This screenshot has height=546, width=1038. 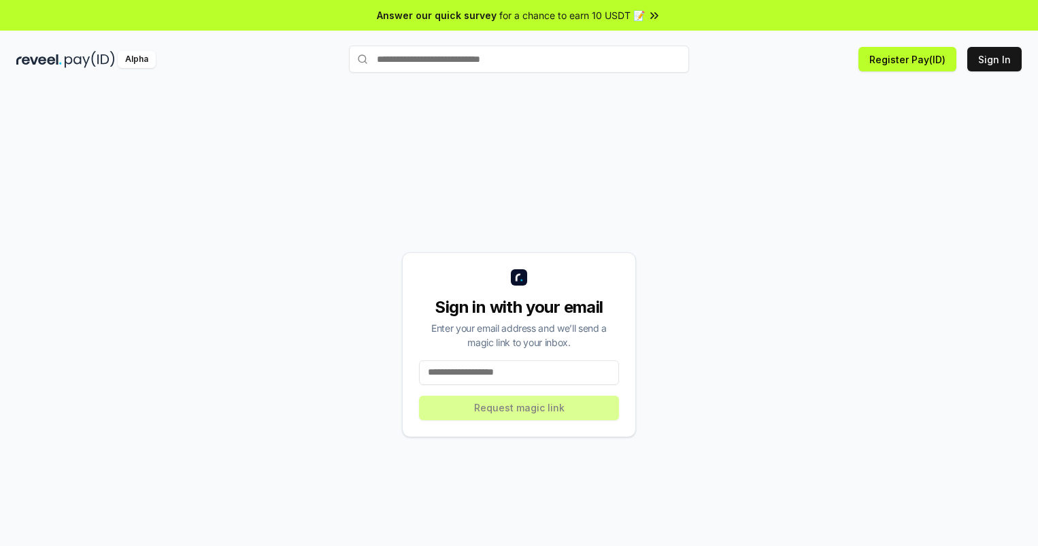 What do you see at coordinates (994, 59) in the screenshot?
I see `button: Sign In` at bounding box center [994, 59].